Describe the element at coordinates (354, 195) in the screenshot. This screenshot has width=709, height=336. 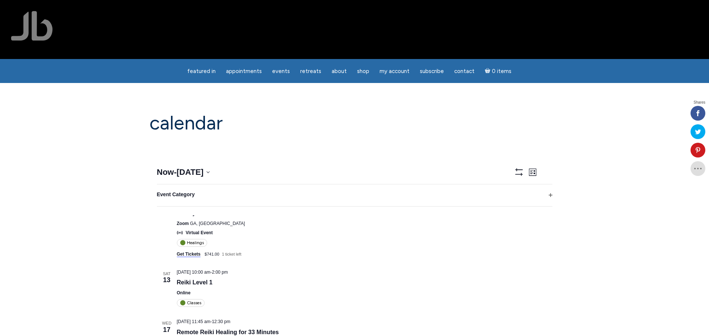
I see `button: Event Category` at that location.